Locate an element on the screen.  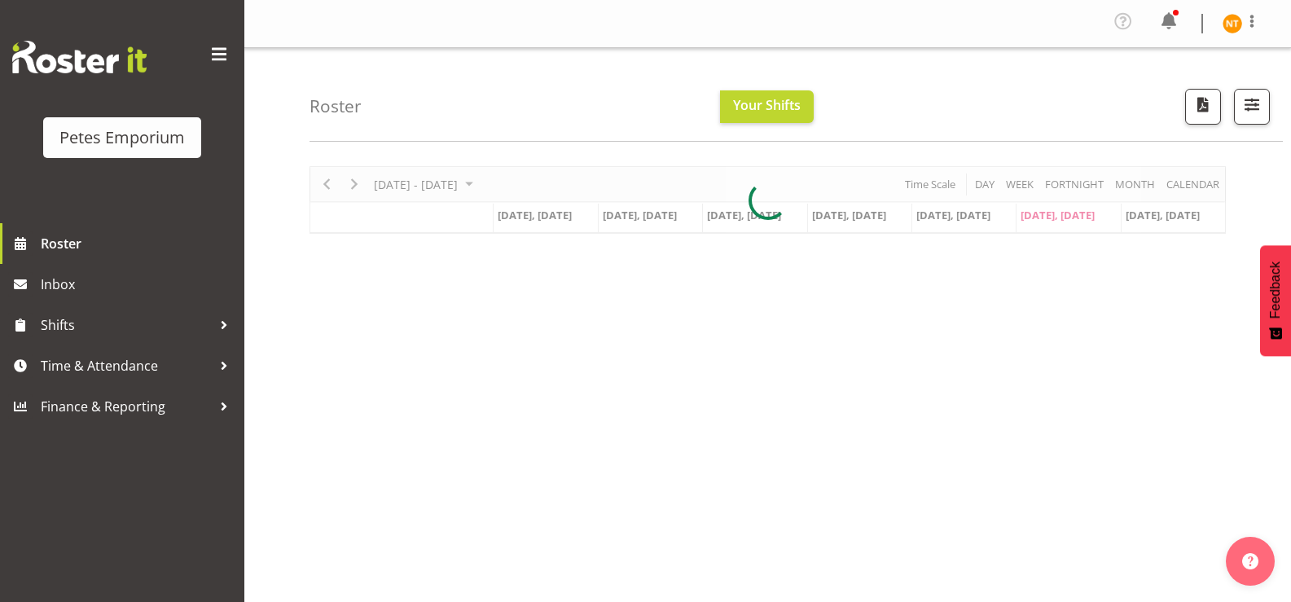
span: Feedback is located at coordinates (1275, 290).